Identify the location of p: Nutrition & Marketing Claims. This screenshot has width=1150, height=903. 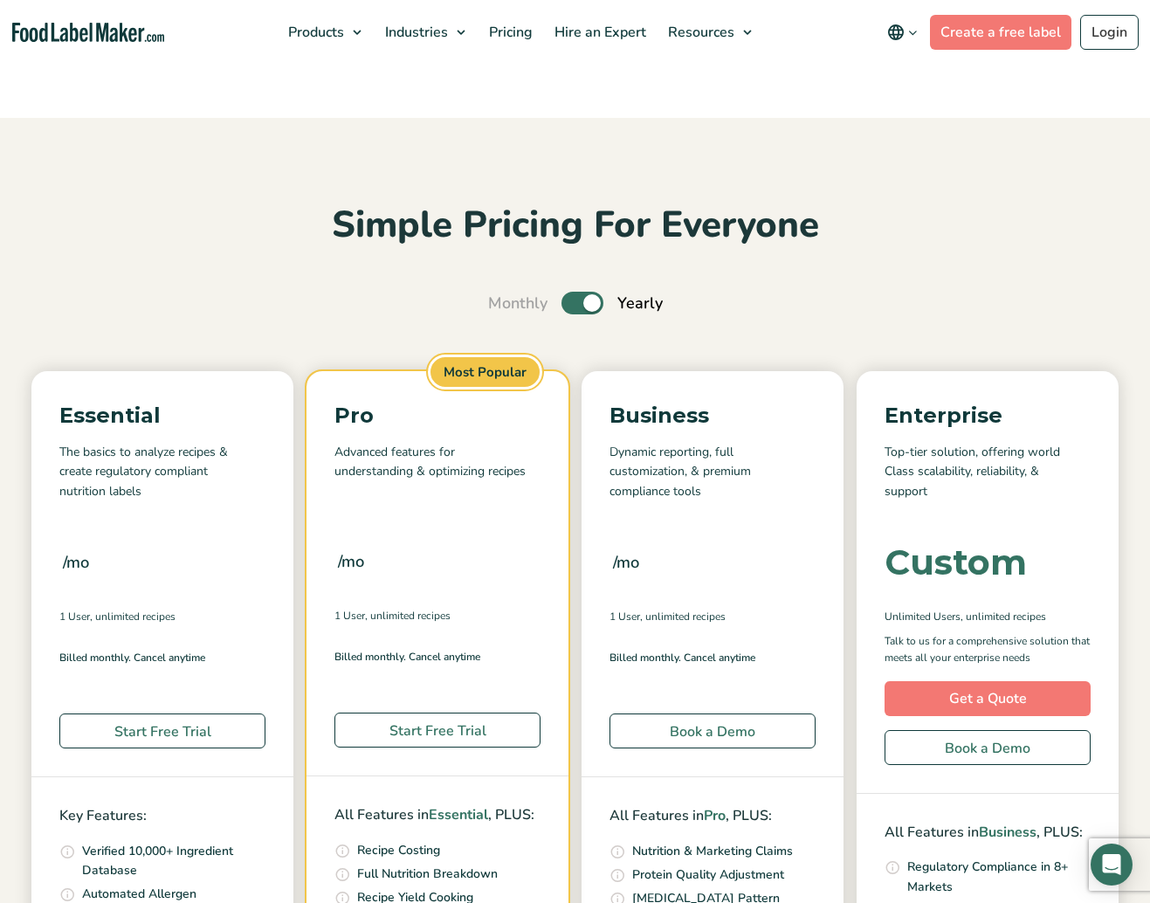
(712, 851).